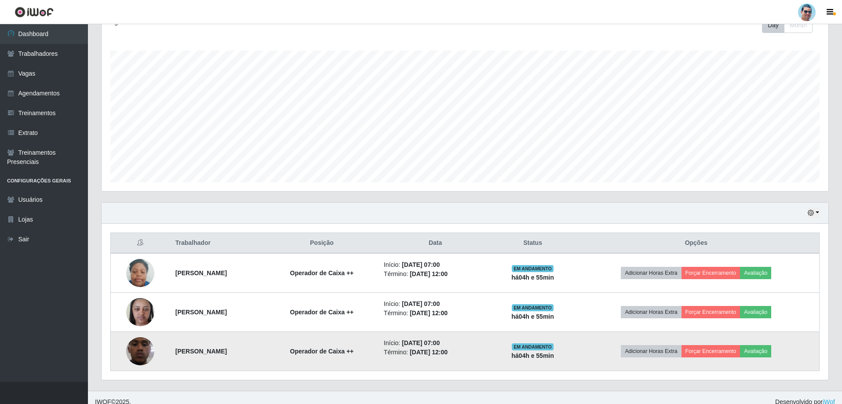 Image resolution: width=842 pixels, height=404 pixels. I want to click on button: Day, so click(773, 25).